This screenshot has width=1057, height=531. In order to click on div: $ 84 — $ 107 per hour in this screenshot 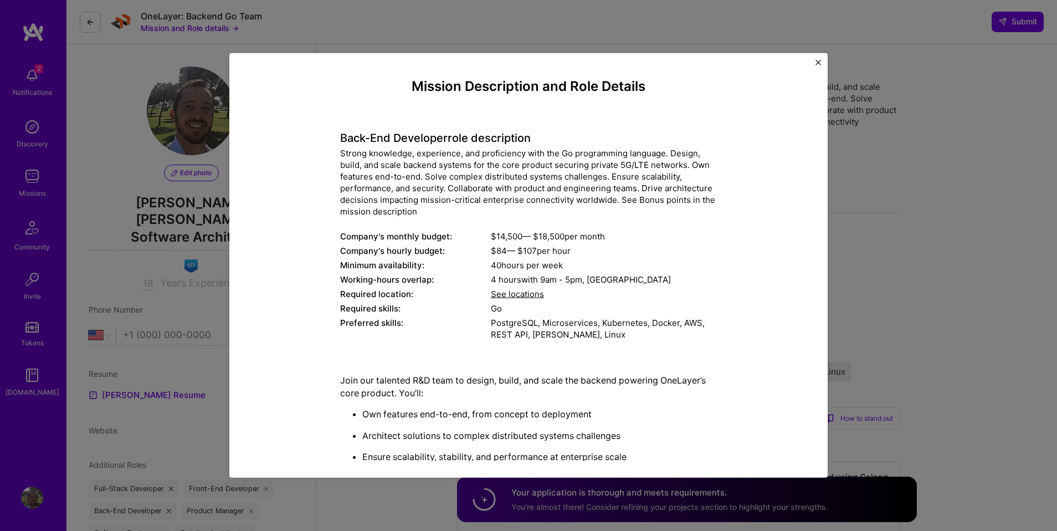, I will do `click(604, 250)`.